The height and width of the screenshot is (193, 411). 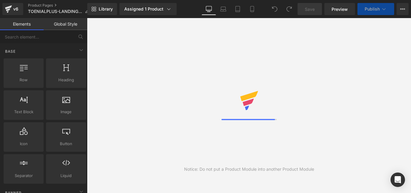 I want to click on a: Global Style, so click(x=65, y=24).